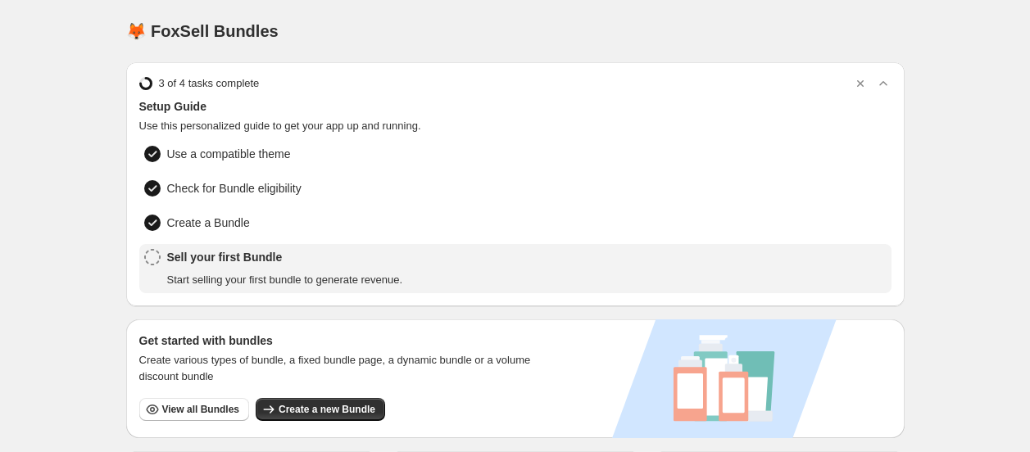 Image resolution: width=1030 pixels, height=452 pixels. What do you see at coordinates (285, 280) in the screenshot?
I see `span: Start selling your first bundle to generate revenue.` at bounding box center [285, 280].